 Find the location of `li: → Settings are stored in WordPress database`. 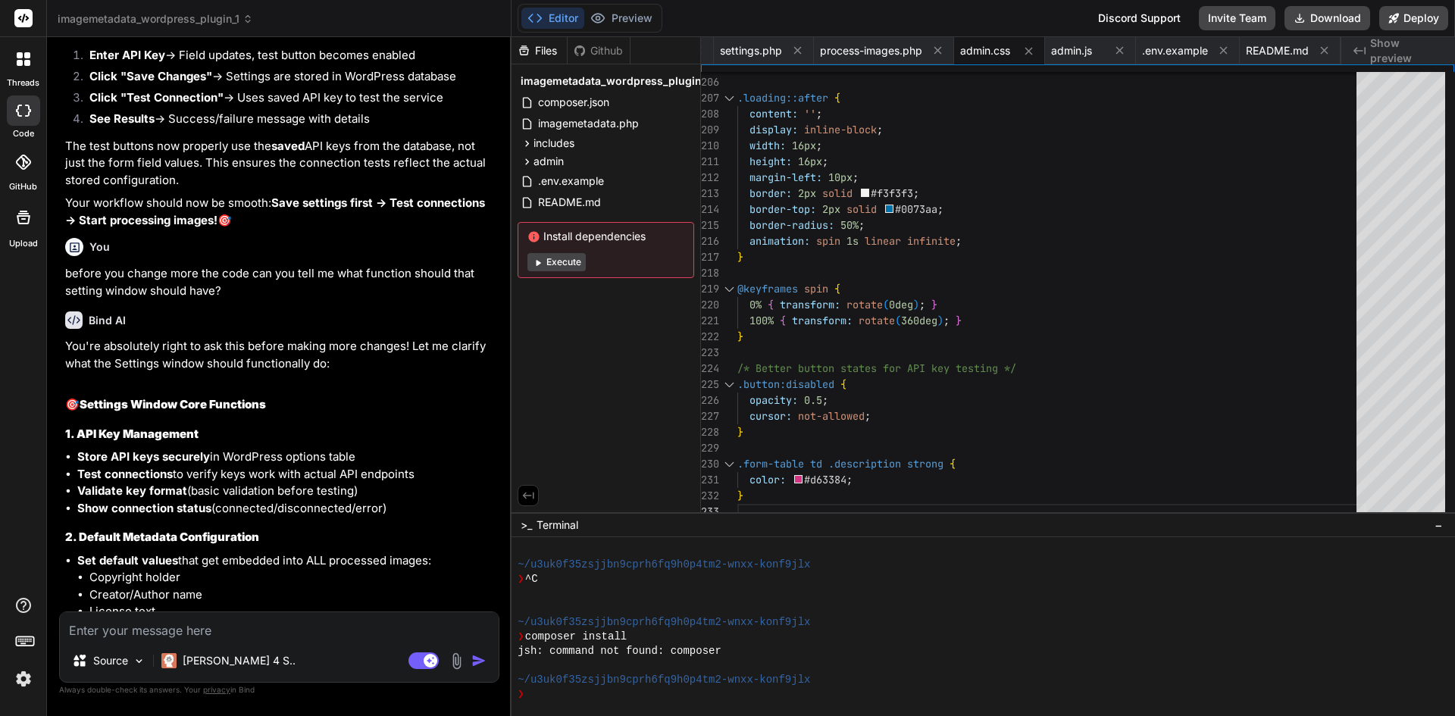

li: → Settings are stored in WordPress database is located at coordinates (286, 79).